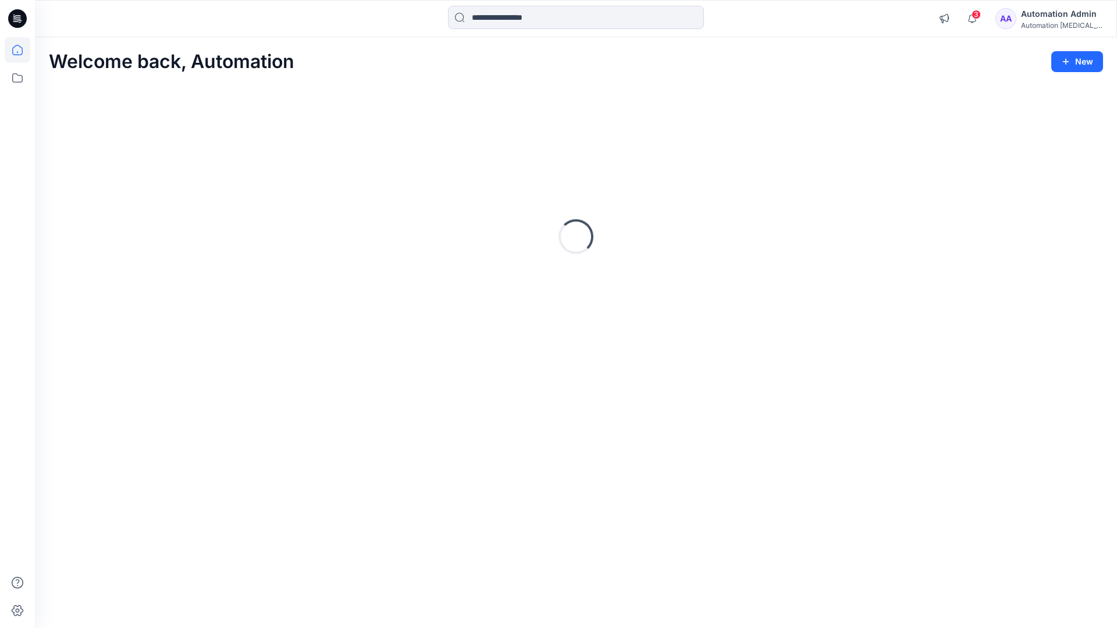 Image resolution: width=1117 pixels, height=628 pixels. Describe the element at coordinates (976, 15) in the screenshot. I see `span: 3` at that location.